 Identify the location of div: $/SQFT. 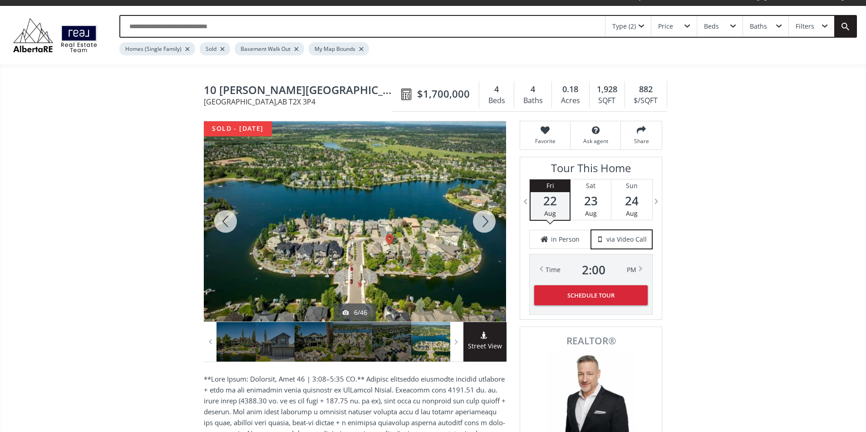
(646, 101).